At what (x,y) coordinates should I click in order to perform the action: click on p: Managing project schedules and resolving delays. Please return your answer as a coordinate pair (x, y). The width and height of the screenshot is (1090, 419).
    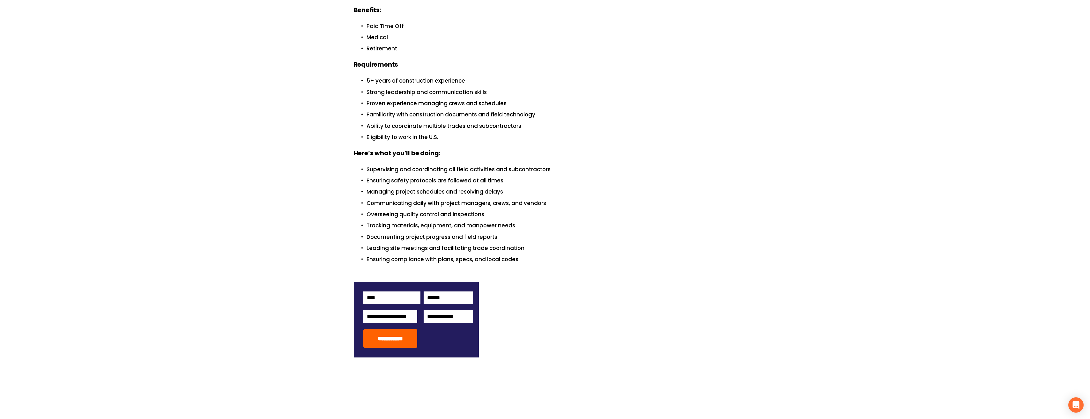
    Looking at the image, I should click on (552, 192).